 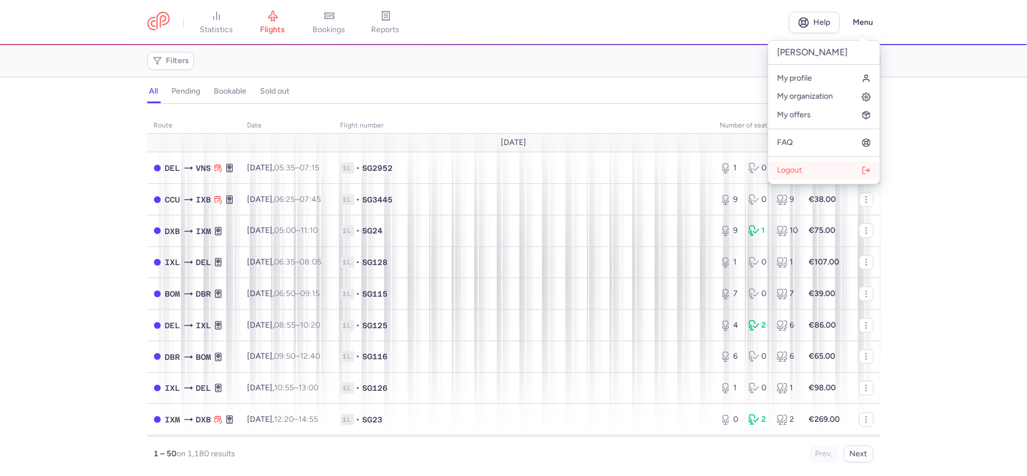 I want to click on time: 05:00, so click(x=285, y=230).